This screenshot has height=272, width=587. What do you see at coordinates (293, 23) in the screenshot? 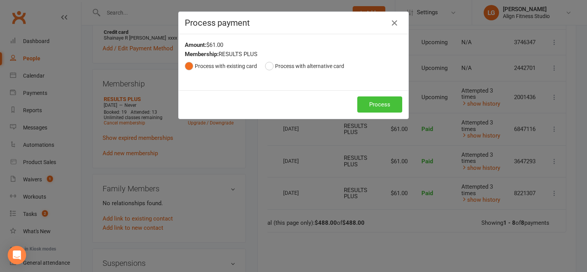
I see `h4: Process payment` at bounding box center [293, 23].